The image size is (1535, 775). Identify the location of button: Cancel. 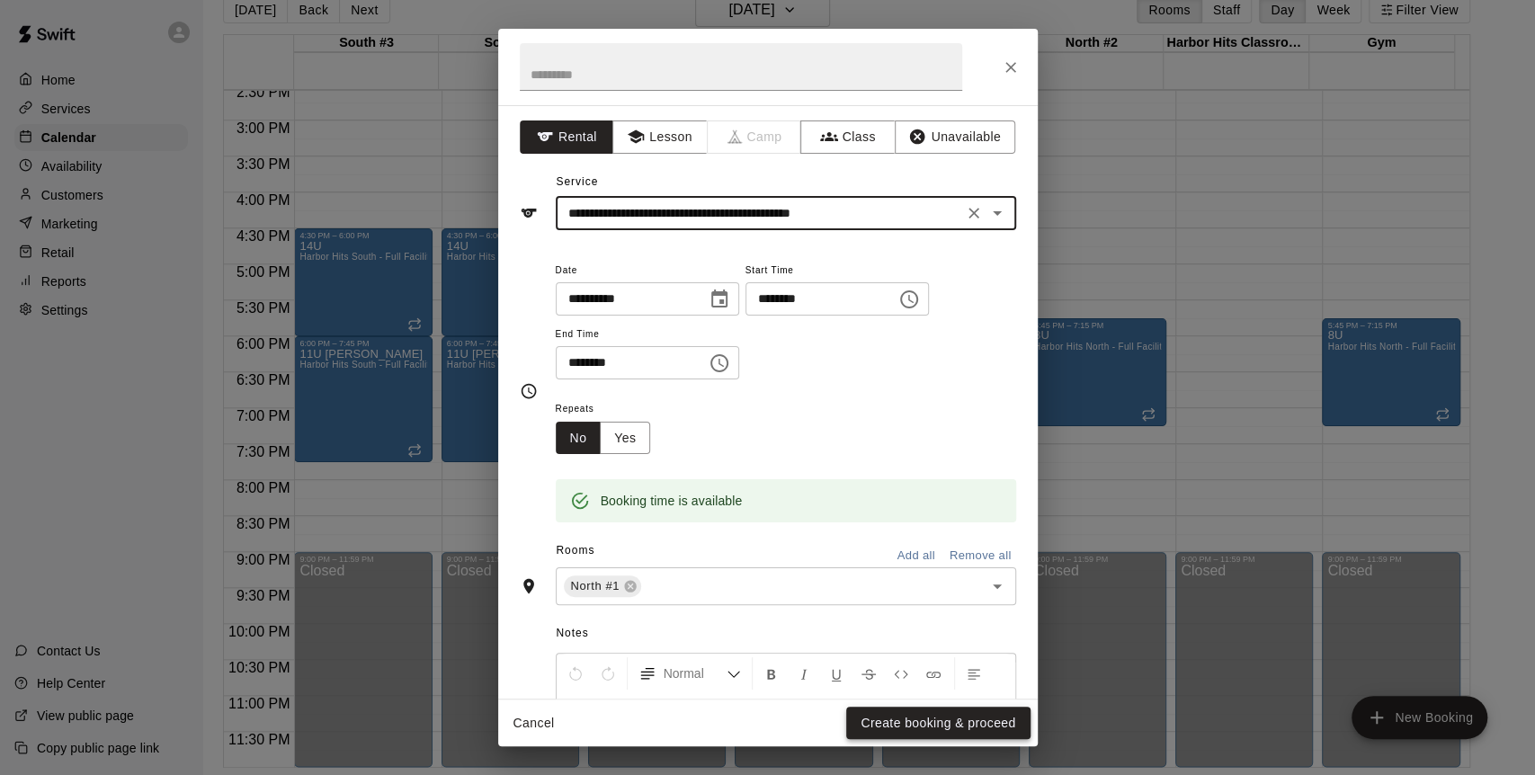
(534, 723).